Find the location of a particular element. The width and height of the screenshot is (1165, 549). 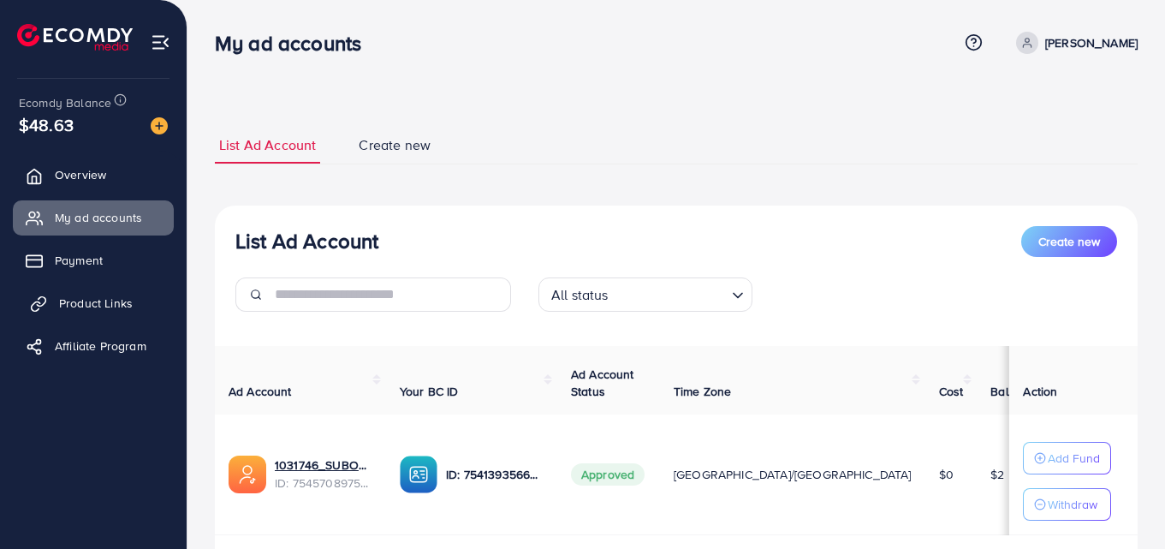

span: Overview is located at coordinates (80, 175).